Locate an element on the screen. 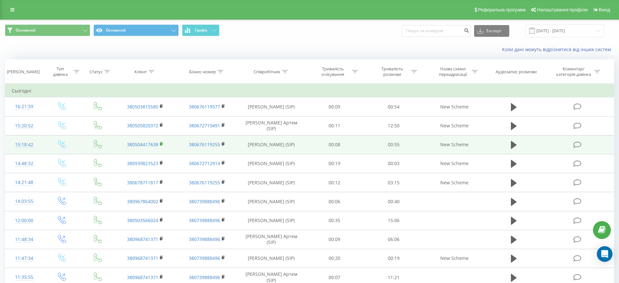 The height and width of the screenshot is (283, 619). div: Назва схеми переадресації is located at coordinates (453, 72).